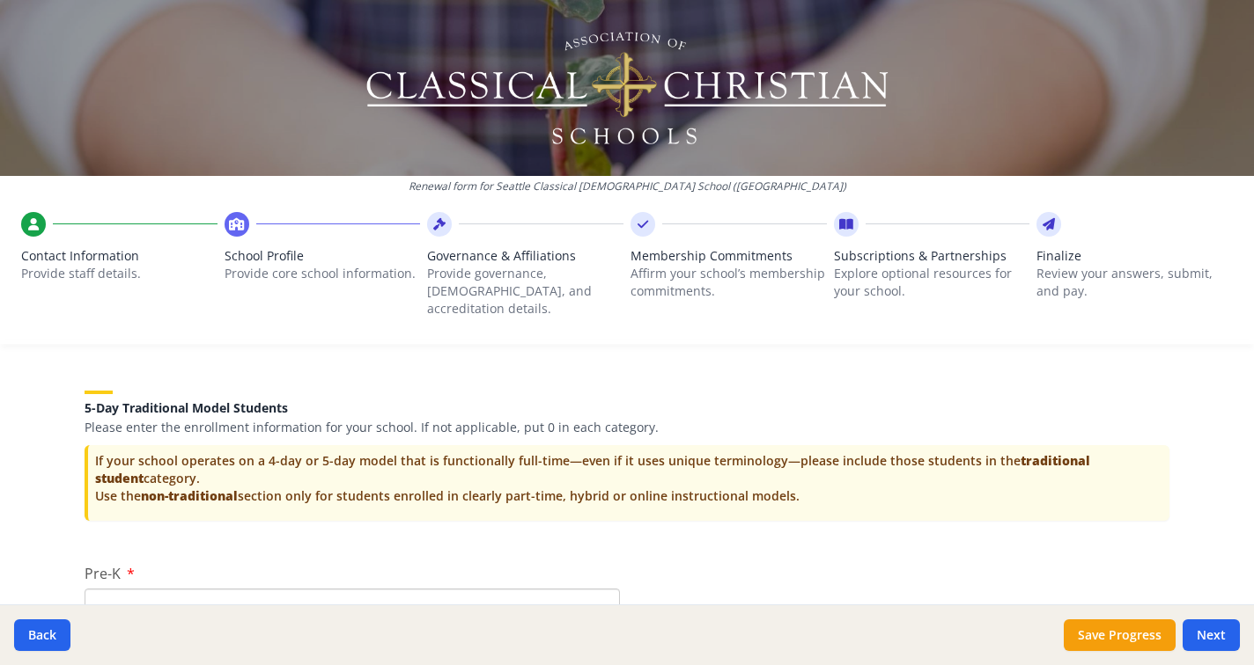 The height and width of the screenshot is (665, 1254). Describe the element at coordinates (931, 256) in the screenshot. I see `span: Subscriptions & Partnerships` at that location.